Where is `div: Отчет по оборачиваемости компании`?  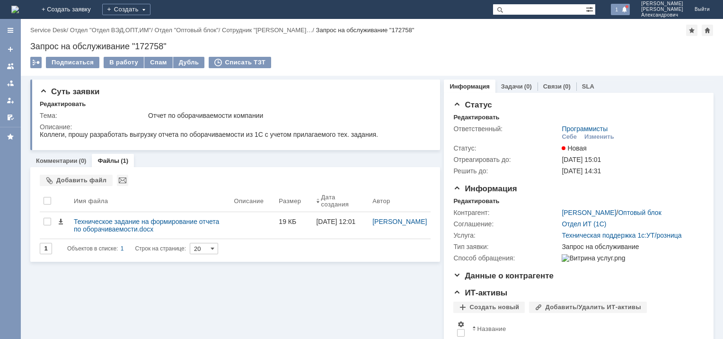 div: Отчет по оборачиваемости компании is located at coordinates (287, 115).